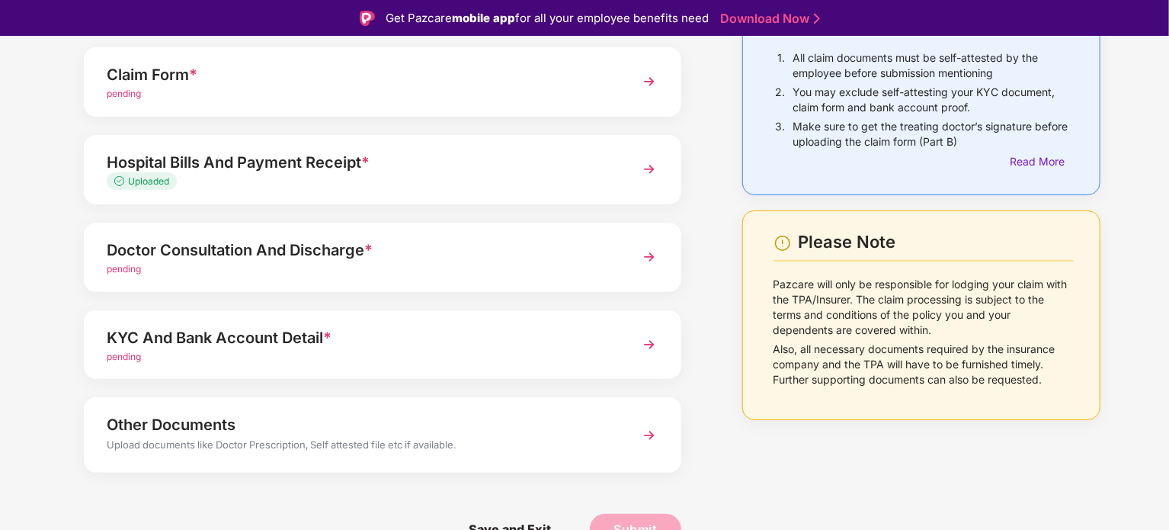 This screenshot has height=530, width=1169. Describe the element at coordinates (121, 181) in the screenshot. I see `img: svg+xml;base64,PHN2ZyB4bWxucz0iaHR0cDovL3d3dy53My5vcmcvMjAwMC9zdmciIHdpZHRoPSIxMy4zMzMiIGhlaWdodD...` at that location.